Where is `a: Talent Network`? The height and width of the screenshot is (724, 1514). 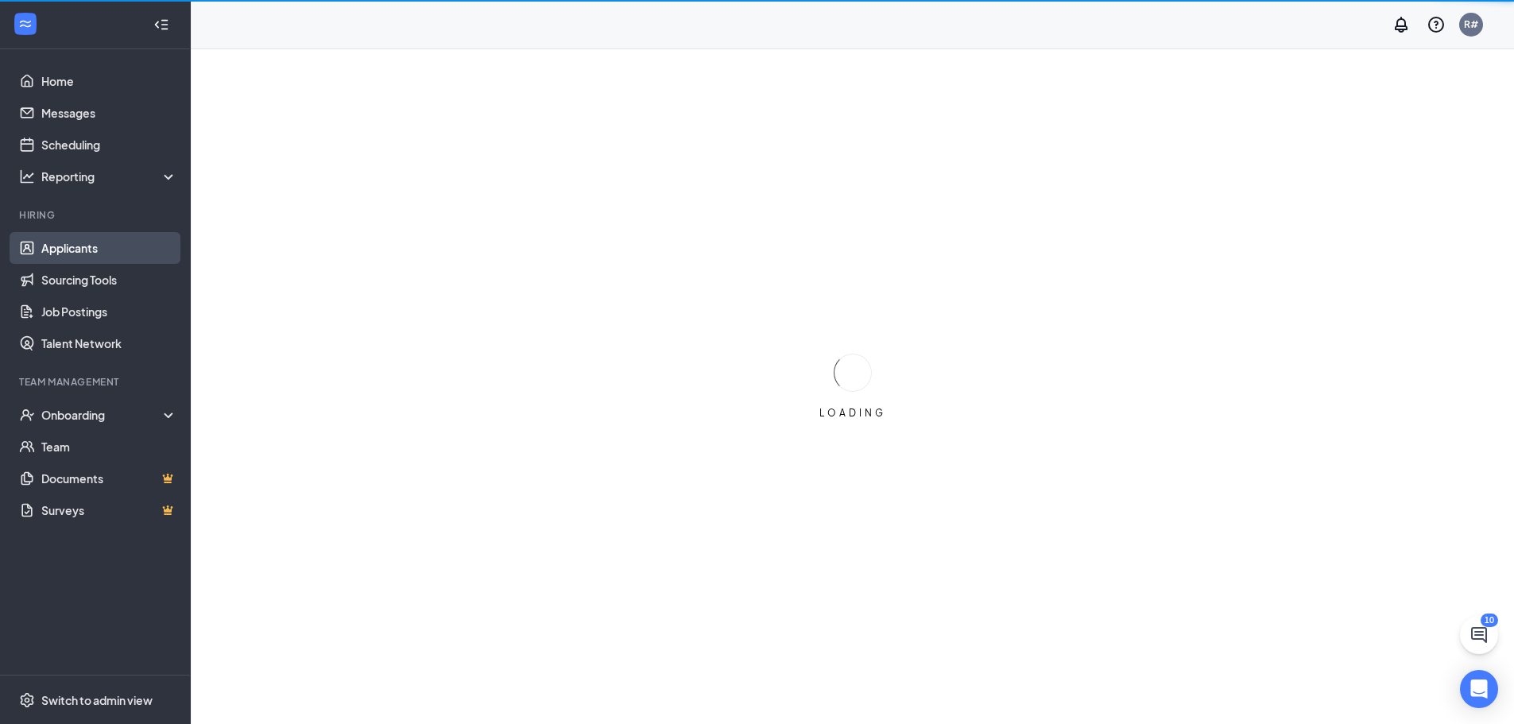 a: Talent Network is located at coordinates (109, 343).